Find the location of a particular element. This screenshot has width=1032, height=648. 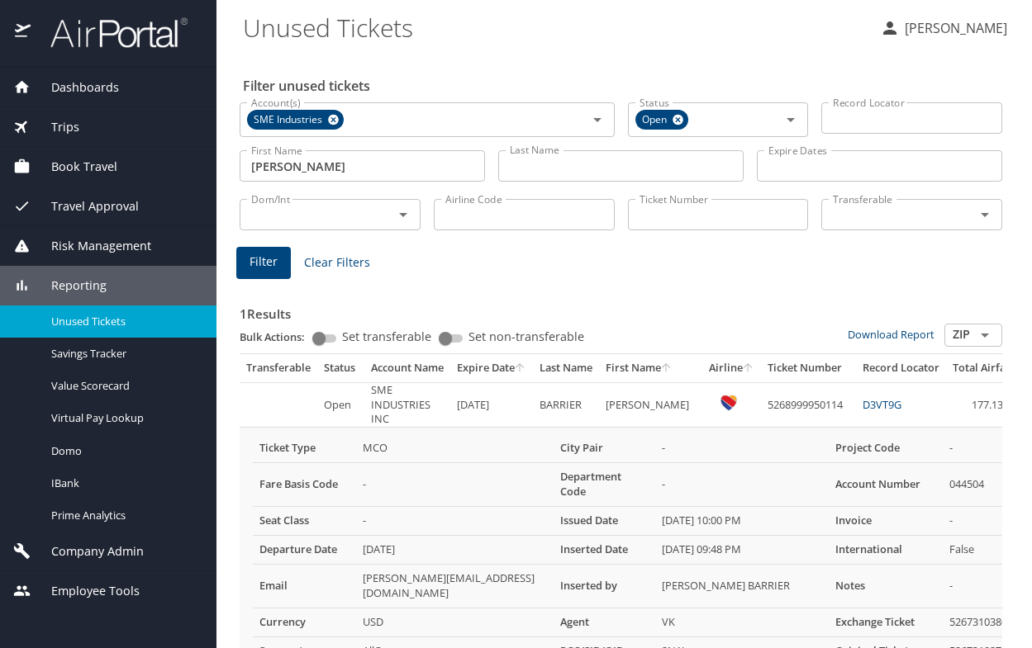

th: Inserted Date is located at coordinates (605, 549).